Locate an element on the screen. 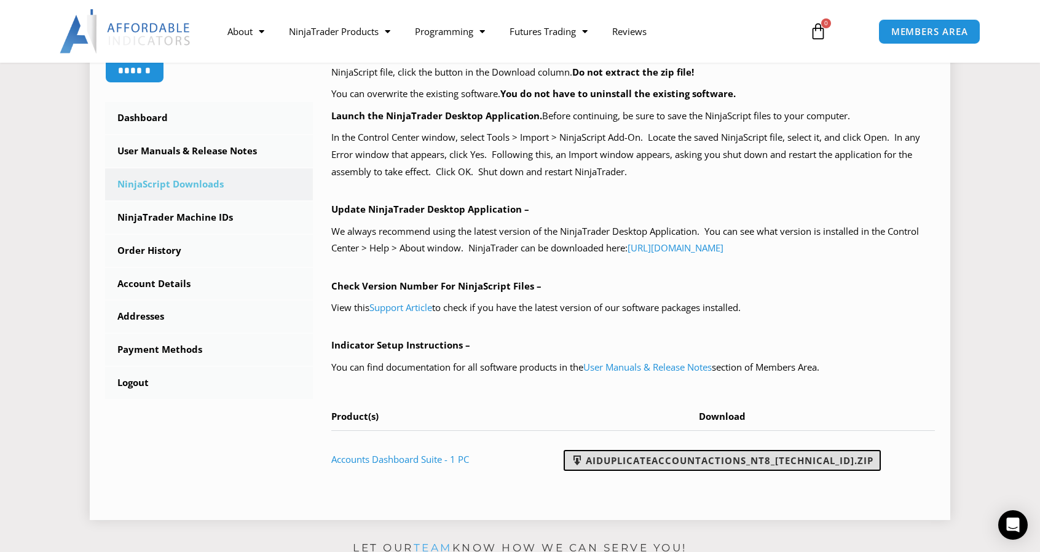 This screenshot has height=552, width=1040. a: Support Article is located at coordinates (401, 307).